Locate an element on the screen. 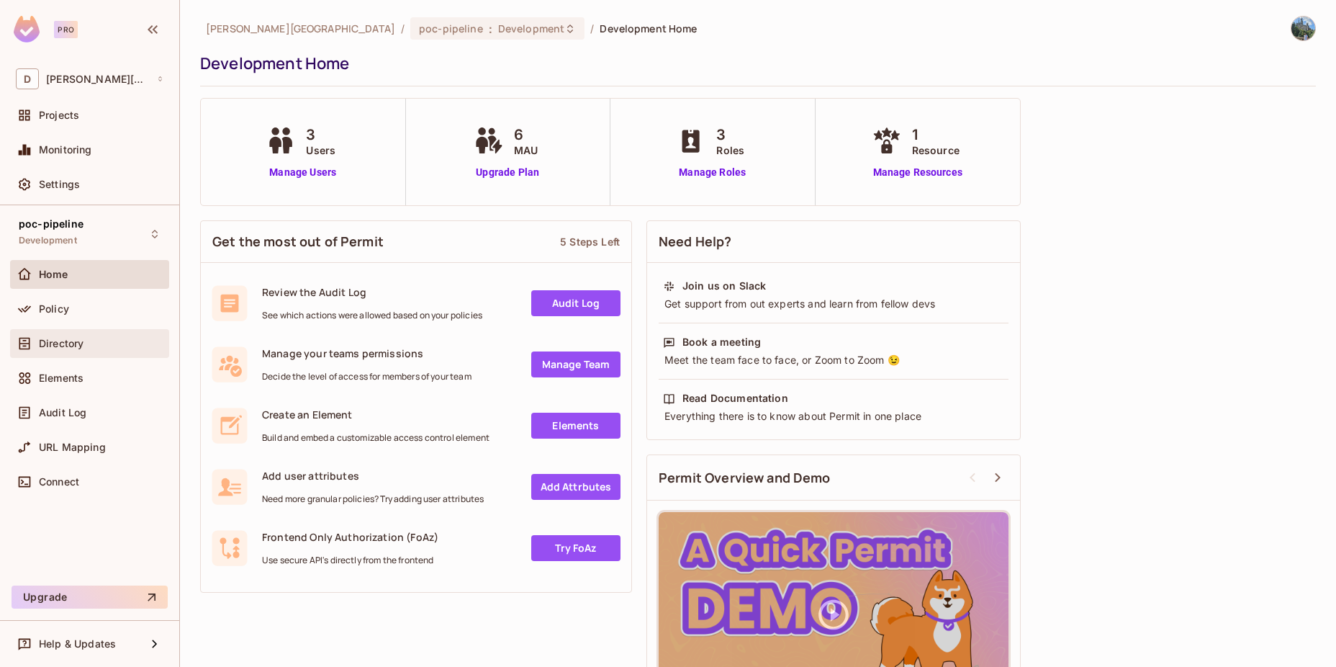 This screenshot has height=667, width=1336. span: Build and embed a customizable access control element is located at coordinates (376, 438).